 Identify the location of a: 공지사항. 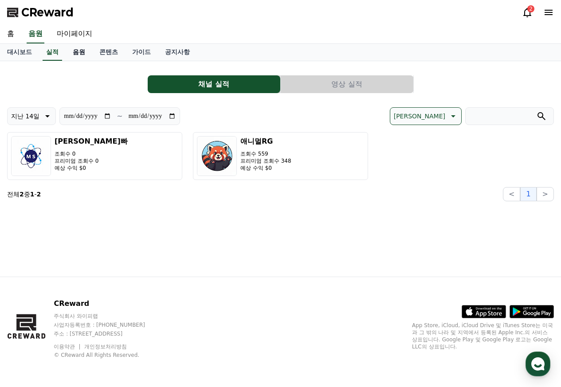
(178, 52).